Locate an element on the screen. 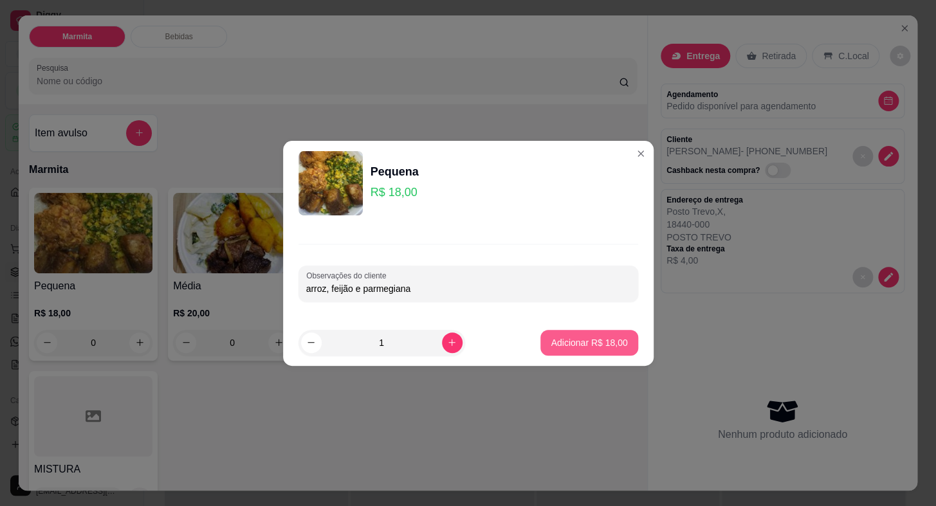  div: Pequena is located at coordinates (394, 172).